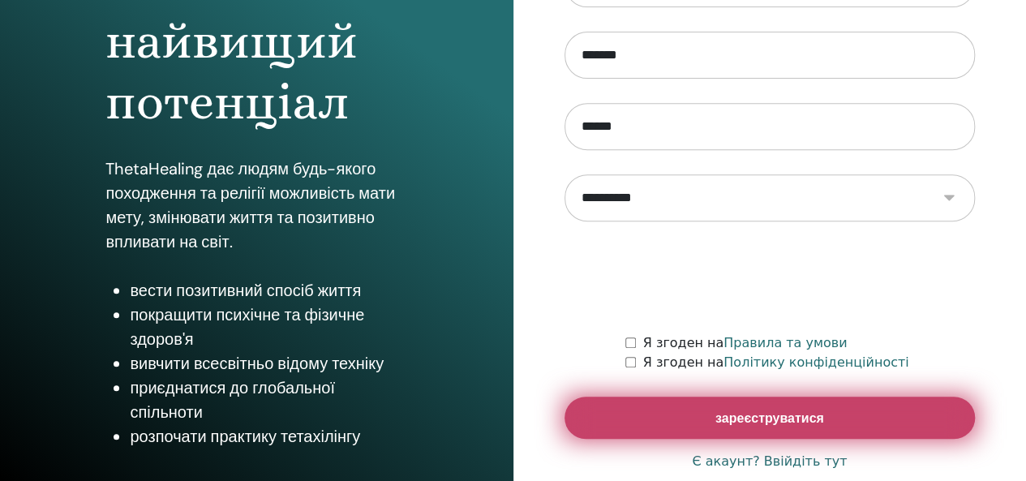  Describe the element at coordinates (769, 462) in the screenshot. I see `a: Є акаунт? Ввійдіть тут` at that location.